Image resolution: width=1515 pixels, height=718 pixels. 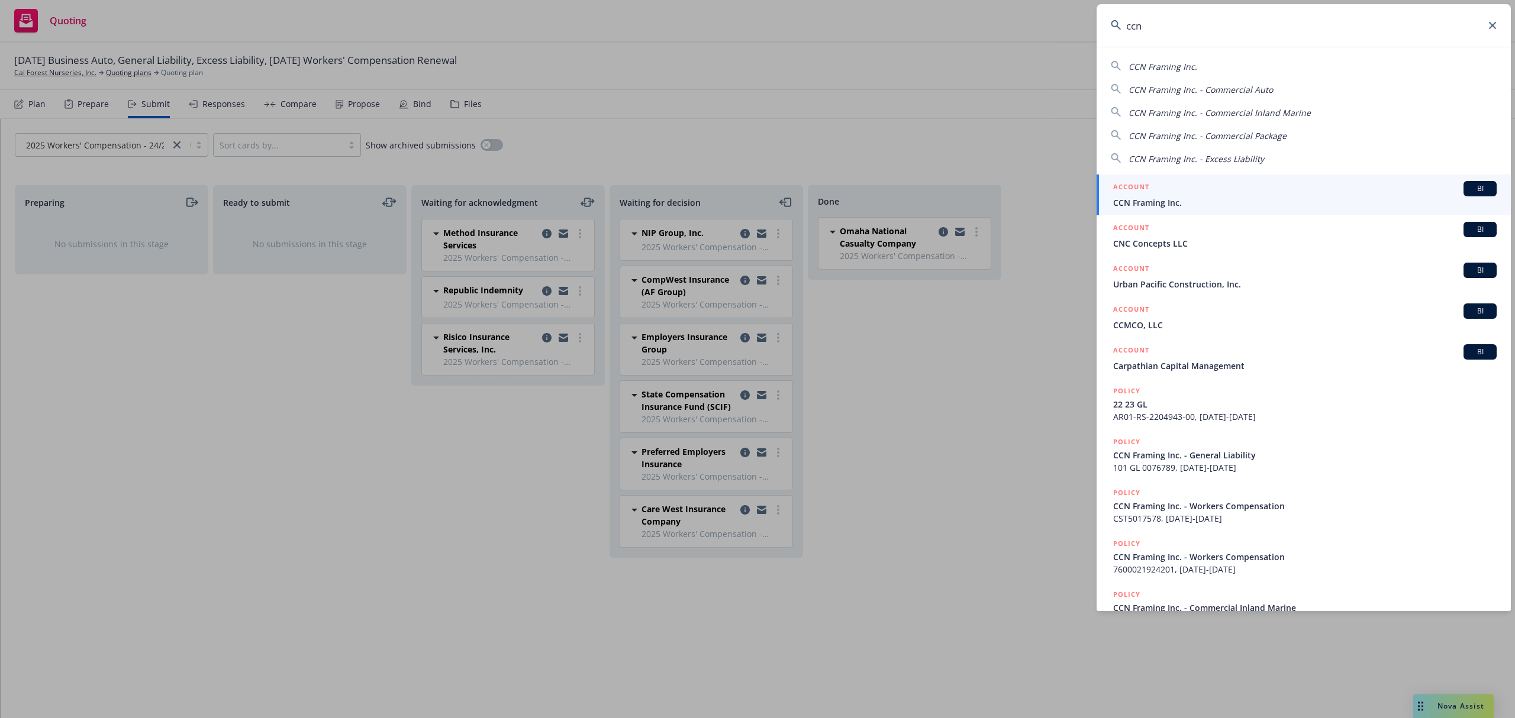 What do you see at coordinates (1304, 236) in the screenshot?
I see `a: ACCOUNTBICNC Concepts LLC` at bounding box center [1304, 236].